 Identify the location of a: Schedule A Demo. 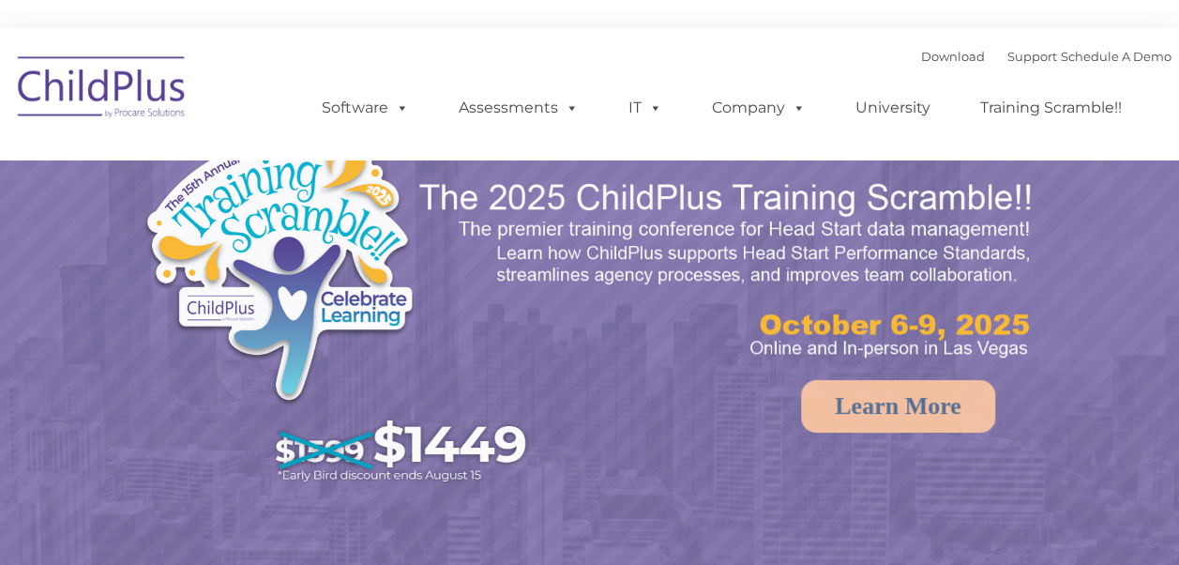
(1116, 56).